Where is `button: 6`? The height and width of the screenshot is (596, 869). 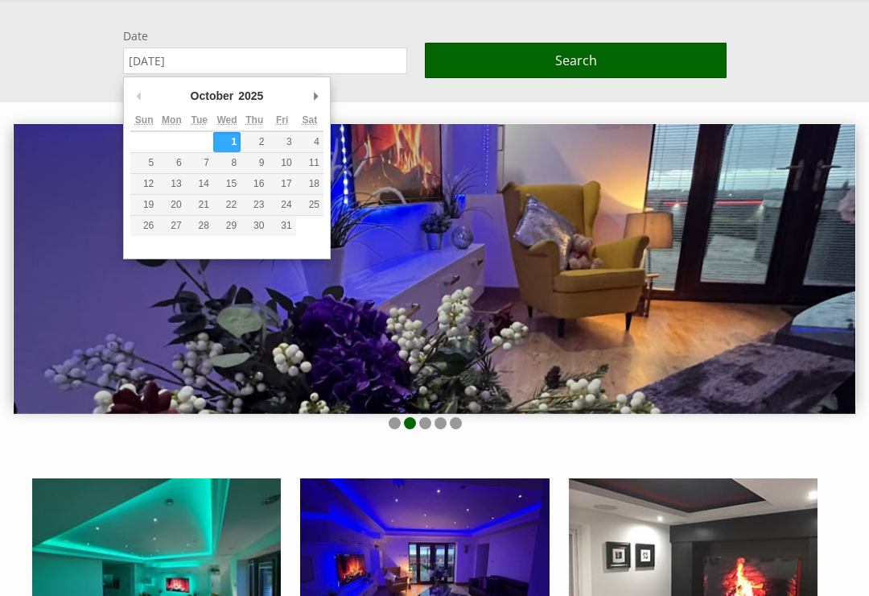
button: 6 is located at coordinates (171, 163).